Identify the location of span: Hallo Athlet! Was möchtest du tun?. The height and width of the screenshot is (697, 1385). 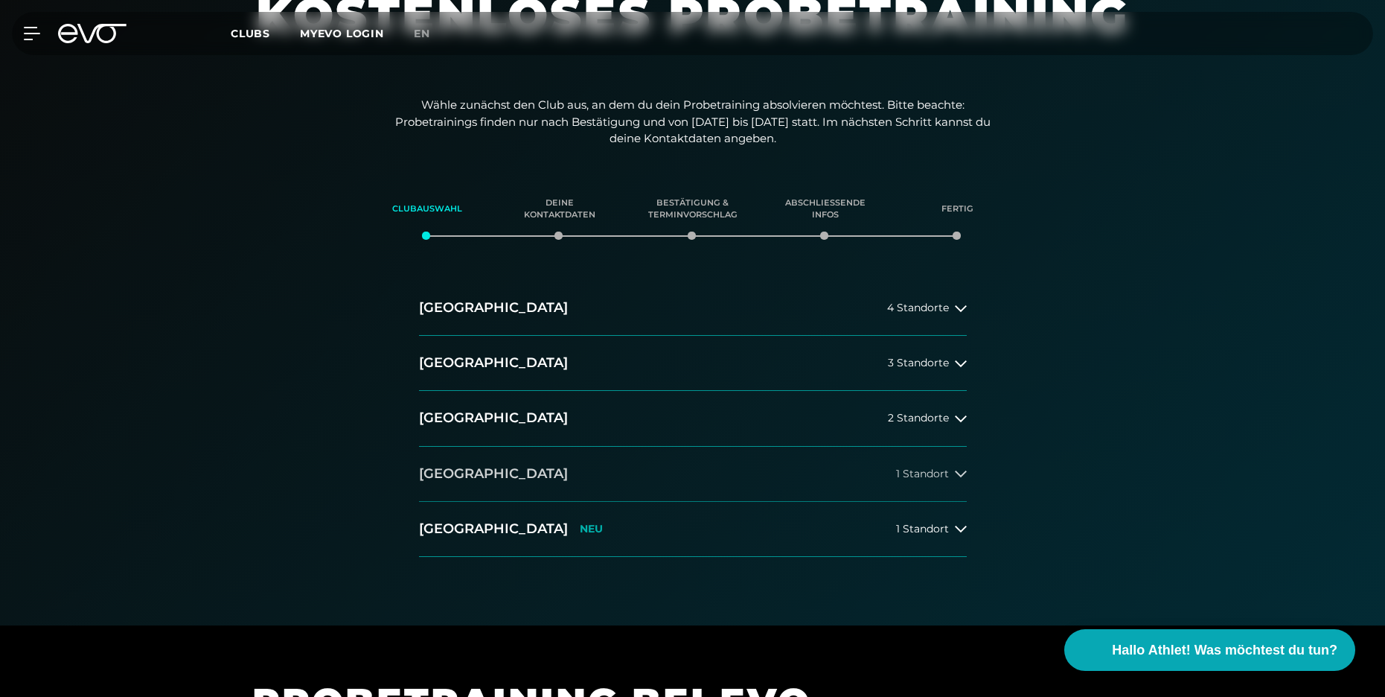
(1224, 650).